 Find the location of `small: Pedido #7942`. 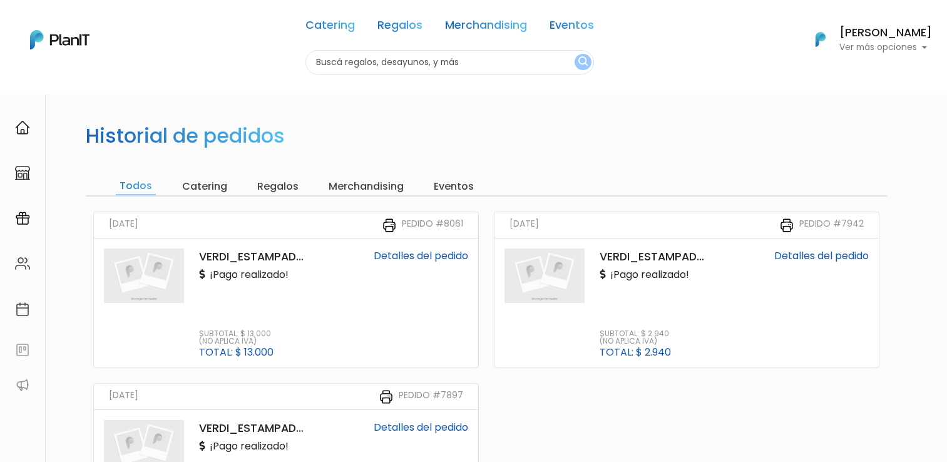

small: Pedido #7942 is located at coordinates (831, 225).